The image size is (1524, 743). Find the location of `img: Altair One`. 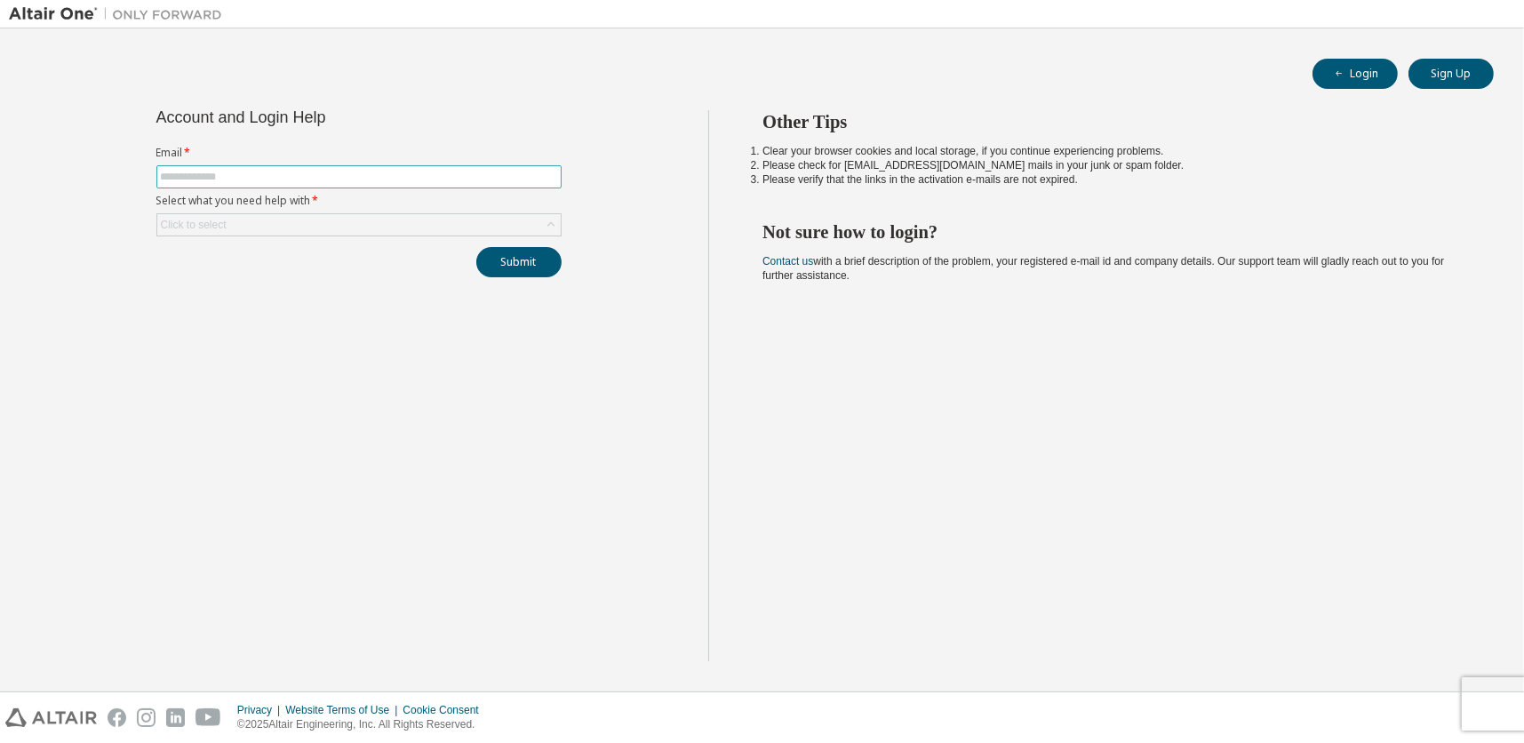

img: Altair One is located at coordinates (120, 14).